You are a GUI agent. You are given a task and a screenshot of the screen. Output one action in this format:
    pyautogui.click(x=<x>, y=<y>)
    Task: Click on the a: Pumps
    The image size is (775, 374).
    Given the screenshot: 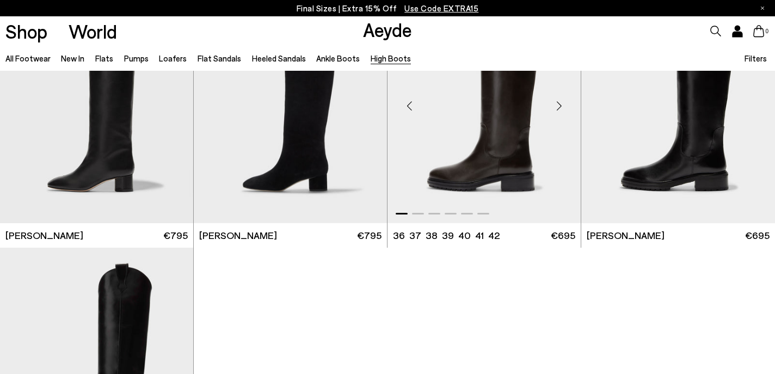 What is the action you would take?
    pyautogui.click(x=136, y=58)
    